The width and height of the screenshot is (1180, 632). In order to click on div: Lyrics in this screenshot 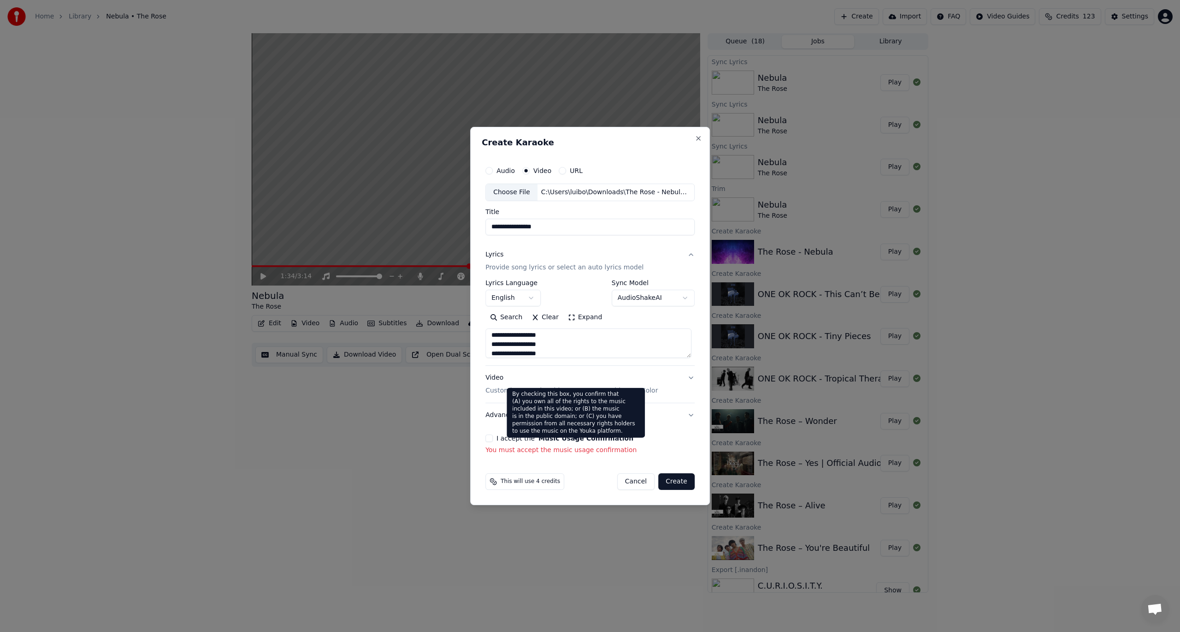, I will do `click(494, 255)`.